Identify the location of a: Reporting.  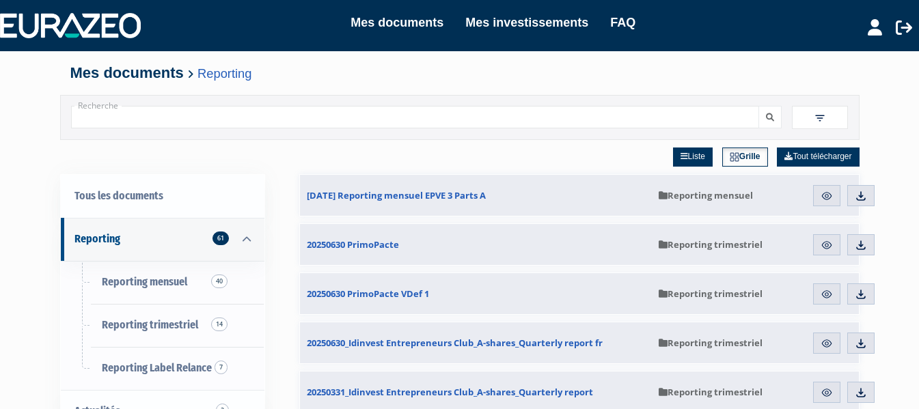
(224, 73).